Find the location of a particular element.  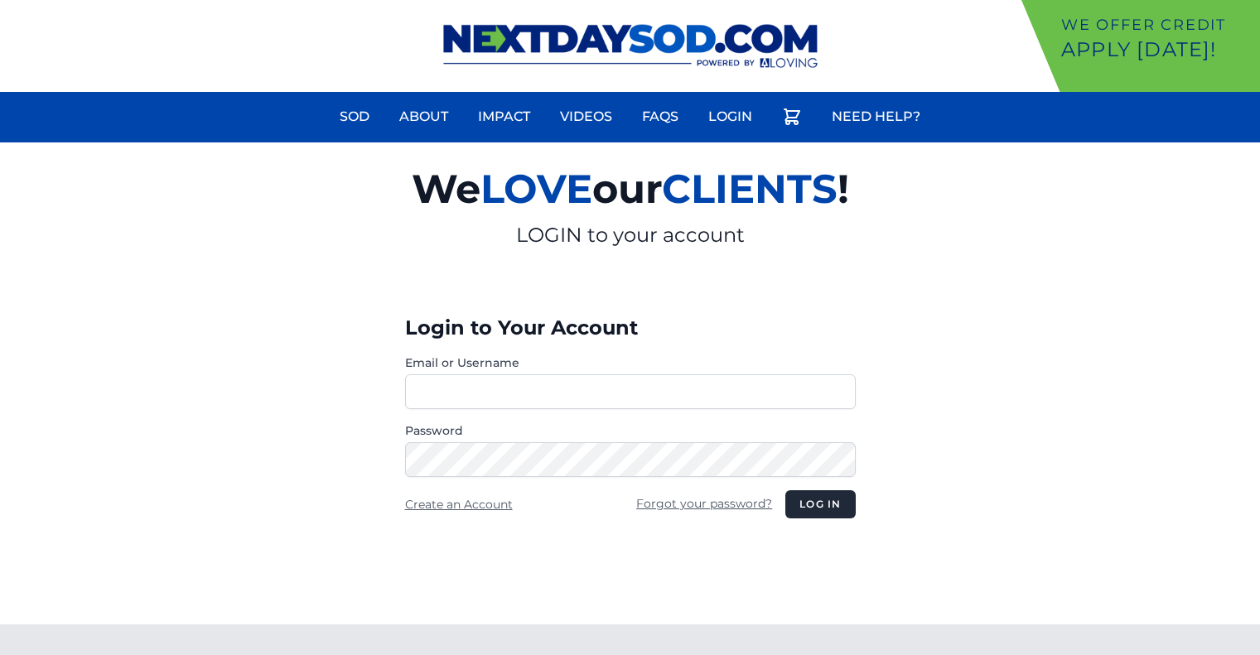

span: CLIENTS is located at coordinates (749, 189).